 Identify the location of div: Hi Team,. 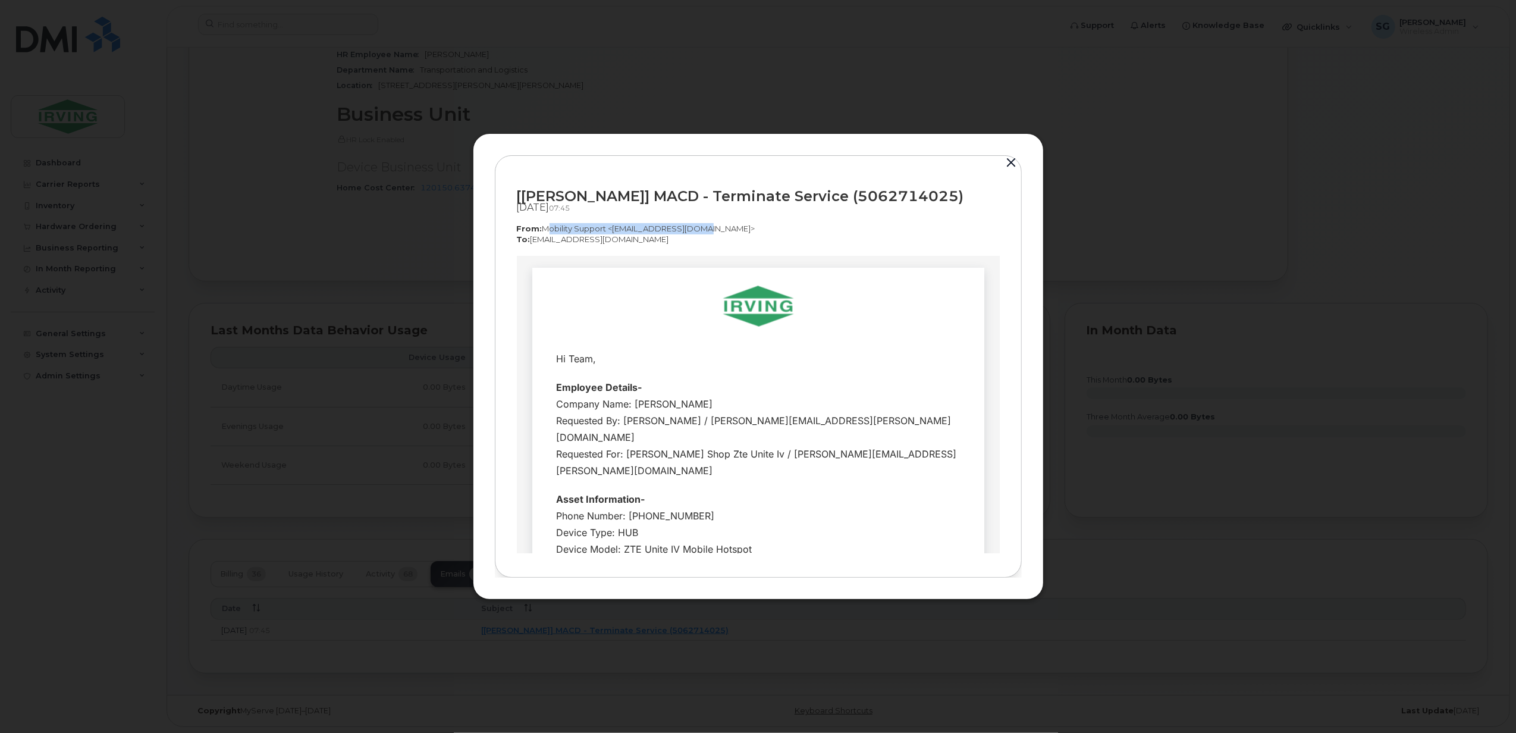
(241, 103).